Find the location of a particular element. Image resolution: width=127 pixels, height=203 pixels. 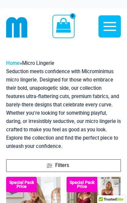

a: Filters is located at coordinates (64, 165).